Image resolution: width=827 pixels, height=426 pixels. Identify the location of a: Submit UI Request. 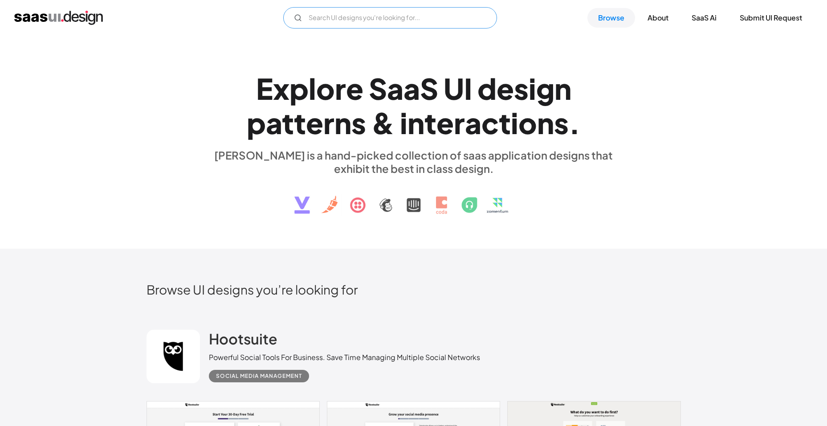
(771, 18).